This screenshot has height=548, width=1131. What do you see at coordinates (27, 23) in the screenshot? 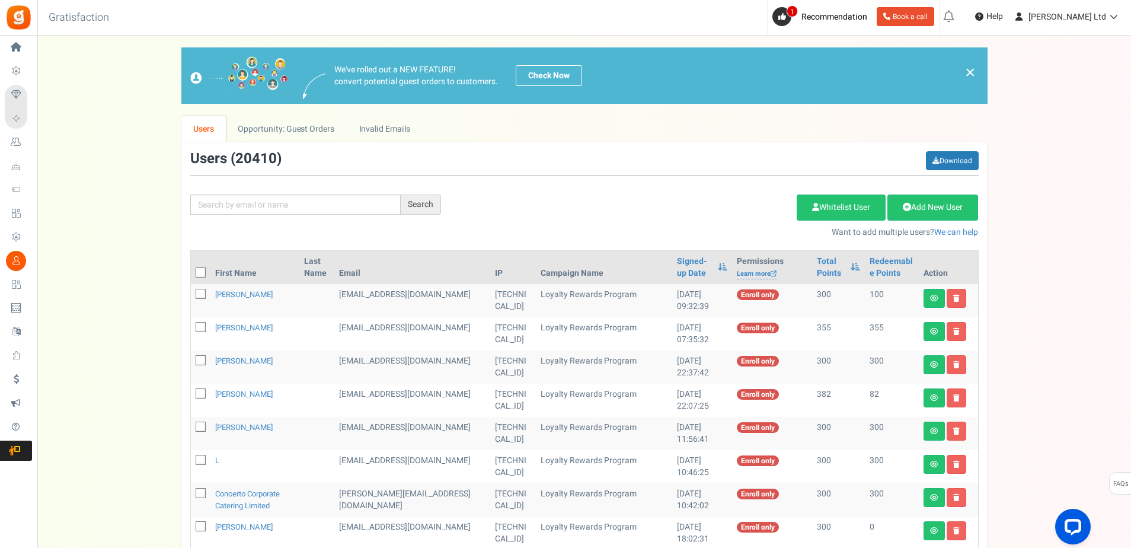
I see `button: Open LiveChat chat widget` at bounding box center [27, 23].